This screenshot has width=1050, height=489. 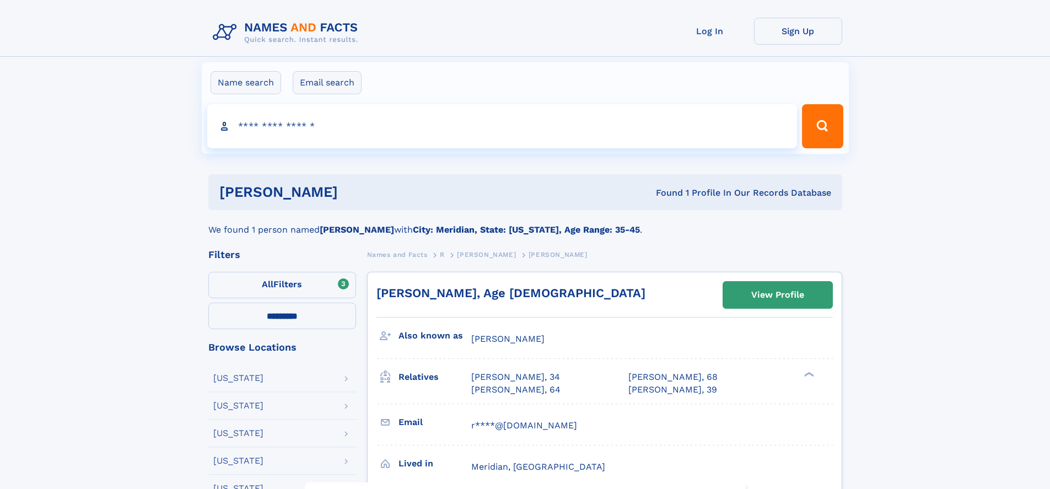 I want to click on a: Names and Facts, so click(x=397, y=254).